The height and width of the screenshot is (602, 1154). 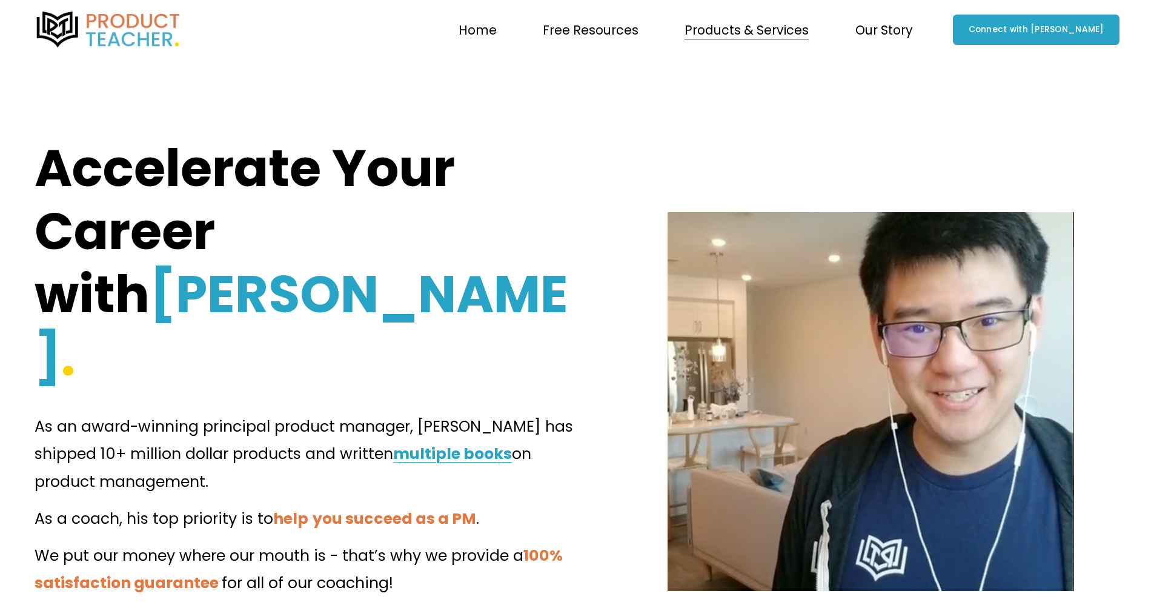 I want to click on strong: help, so click(x=291, y=518).